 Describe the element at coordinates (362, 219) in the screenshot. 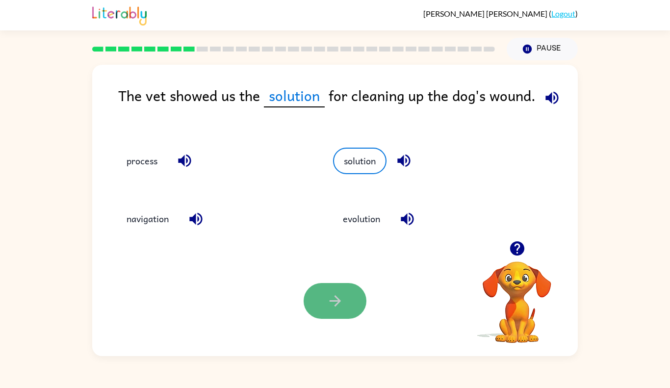

I see `button: evolution` at that location.